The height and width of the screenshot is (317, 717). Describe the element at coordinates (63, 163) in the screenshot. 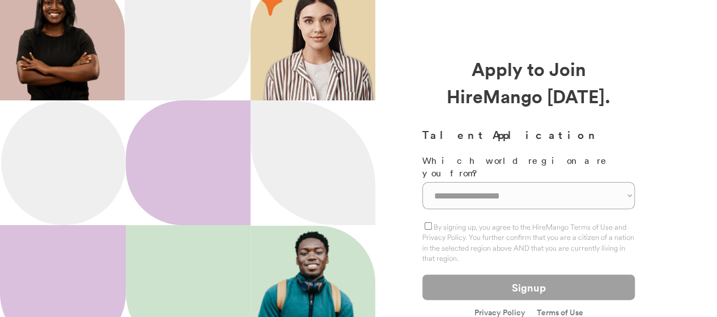

I see `img: Ellipse%2012` at that location.